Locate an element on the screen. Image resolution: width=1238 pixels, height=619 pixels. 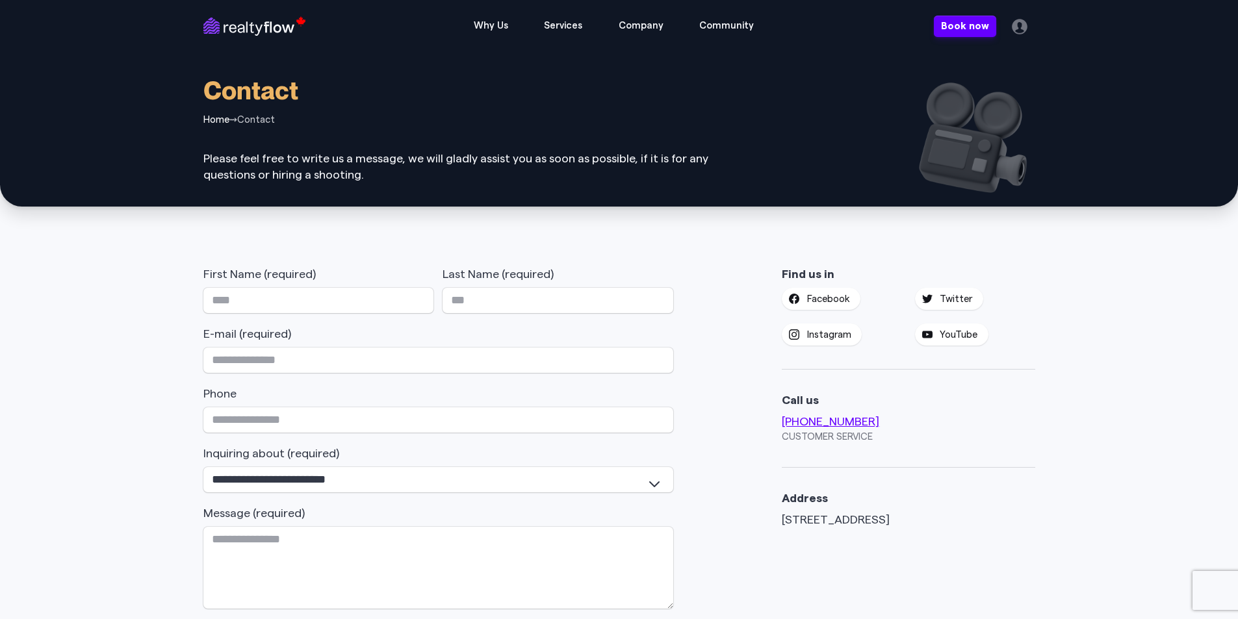
span: Instagram is located at coordinates (829, 335).